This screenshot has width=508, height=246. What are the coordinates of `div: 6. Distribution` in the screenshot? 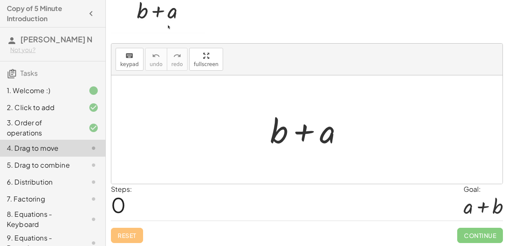 It's located at (41, 182).